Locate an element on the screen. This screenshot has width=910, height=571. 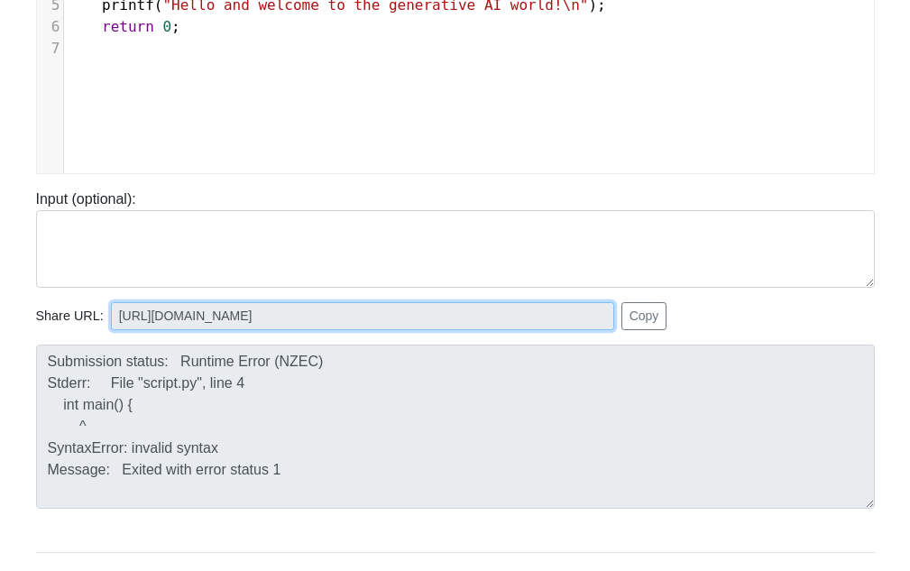
input: No share available yet is located at coordinates (363, 316).